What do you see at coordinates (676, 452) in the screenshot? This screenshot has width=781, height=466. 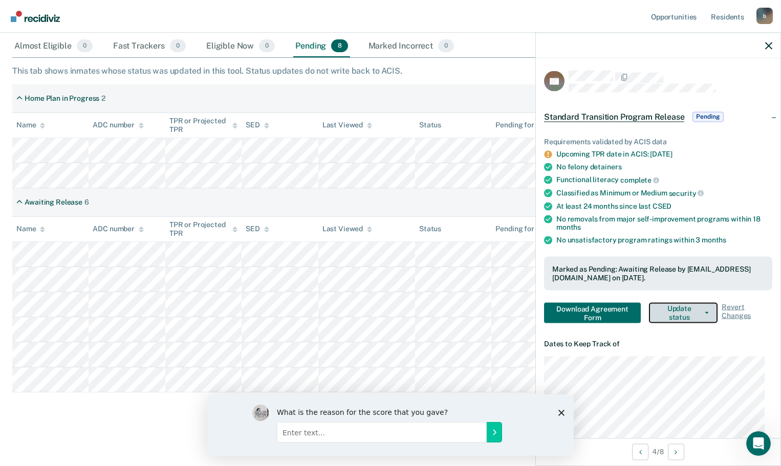 I see `button: Next Opportunity` at bounding box center [676, 452].